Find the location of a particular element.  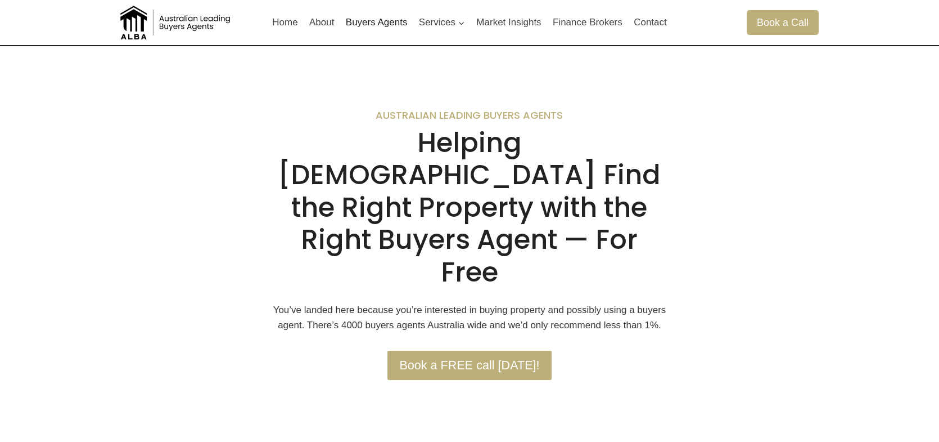

nav: Primary Navigation is located at coordinates (470, 23).